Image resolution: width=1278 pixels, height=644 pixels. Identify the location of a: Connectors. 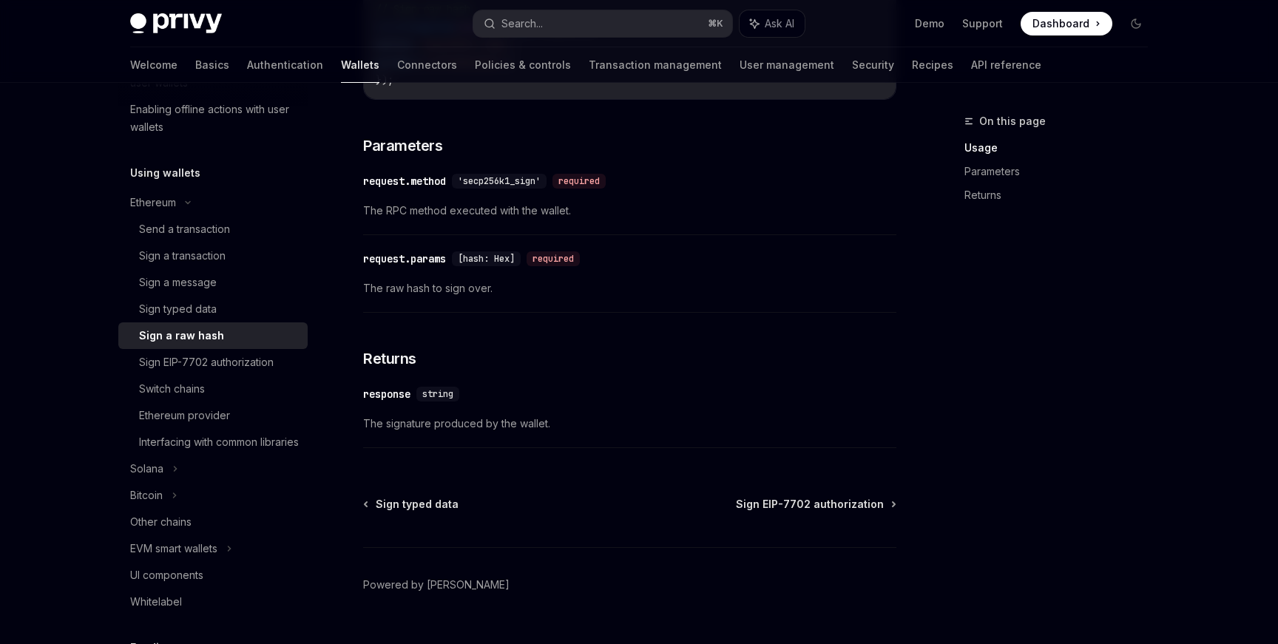
(427, 65).